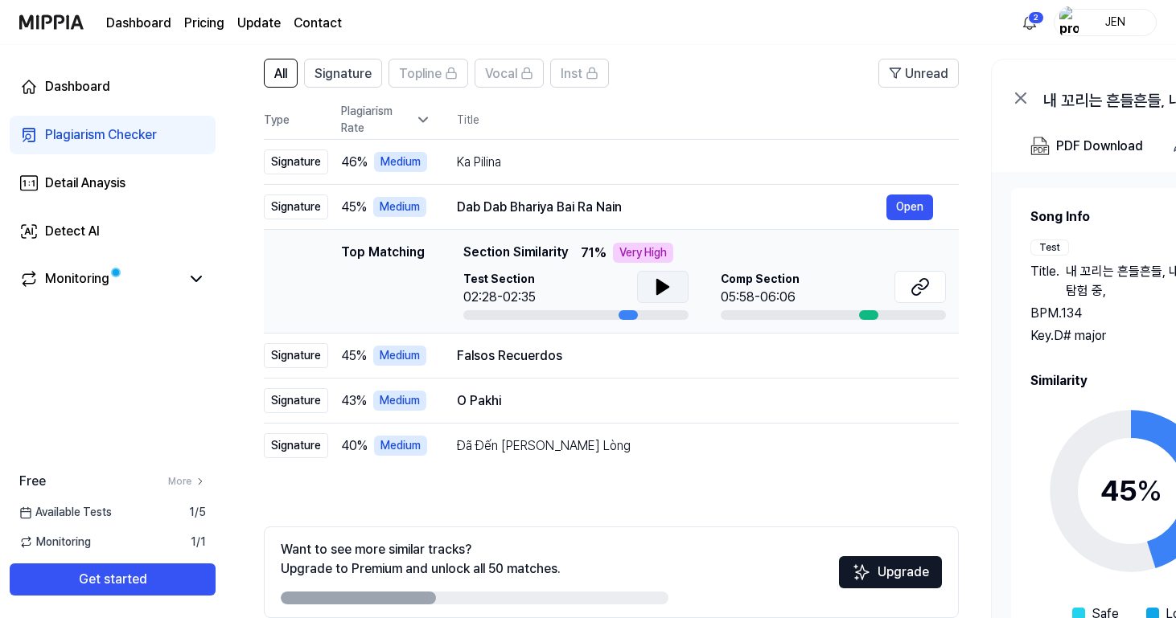 The width and height of the screenshot is (1176, 618). I want to click on div: 2, so click(1036, 18).